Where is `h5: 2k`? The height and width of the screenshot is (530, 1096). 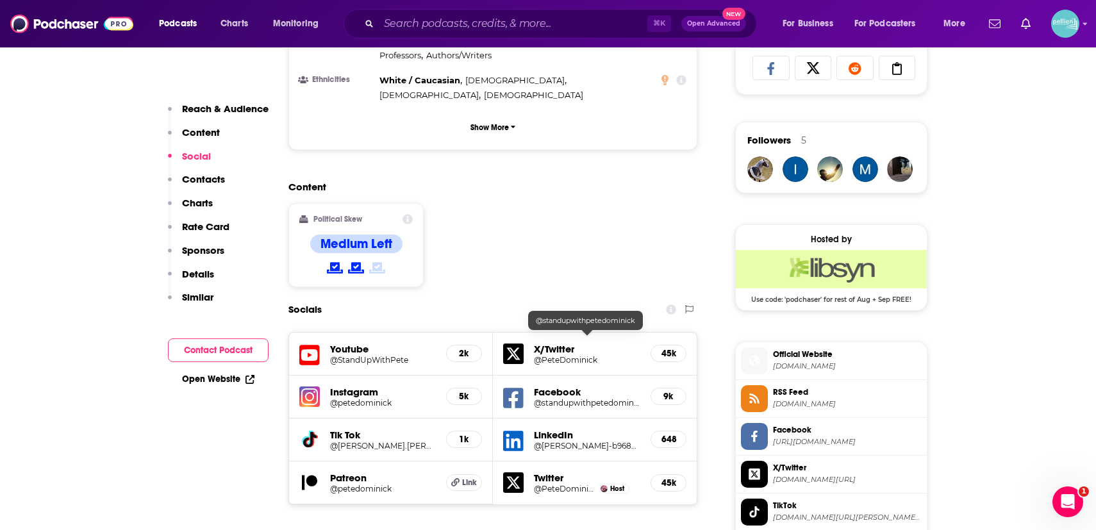 h5: 2k is located at coordinates (464, 353).